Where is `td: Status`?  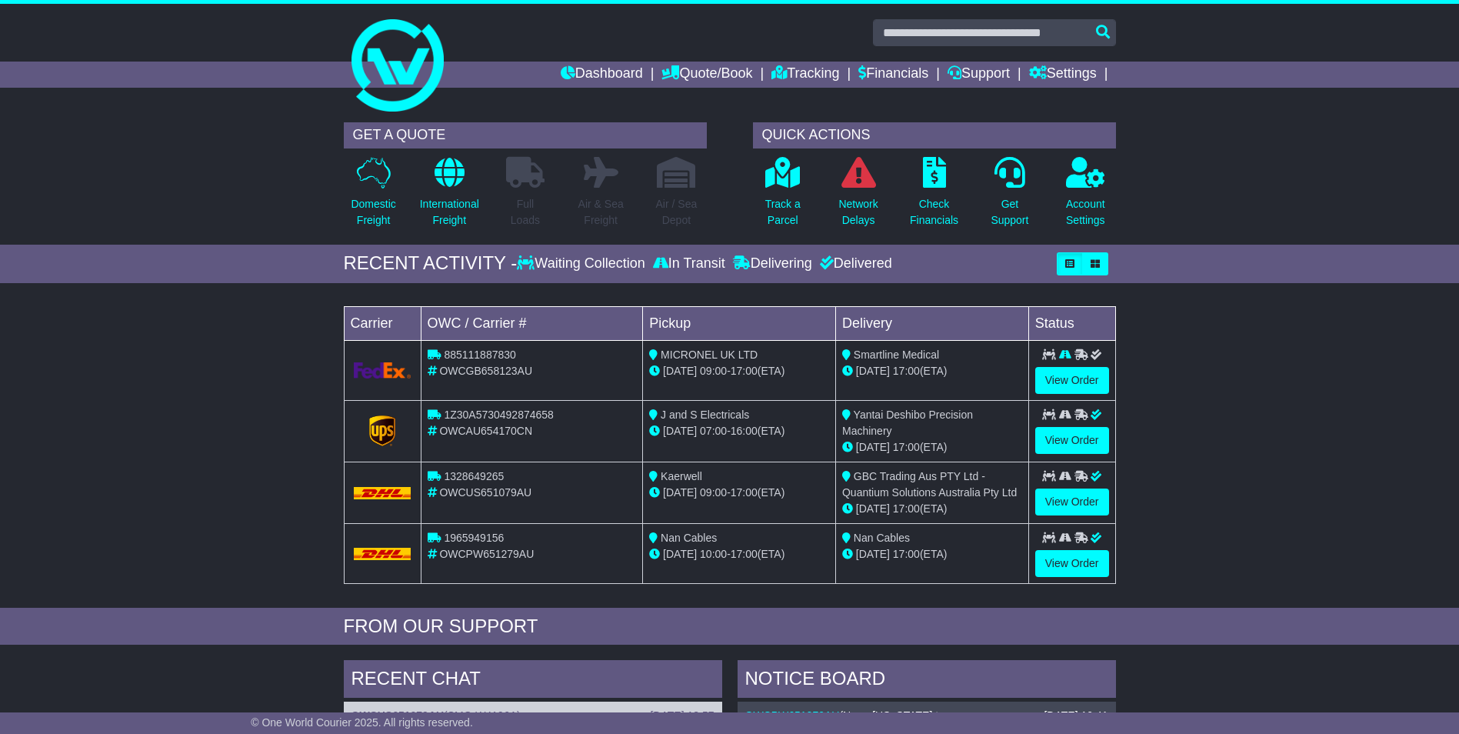
td: Status is located at coordinates (1072, 323).